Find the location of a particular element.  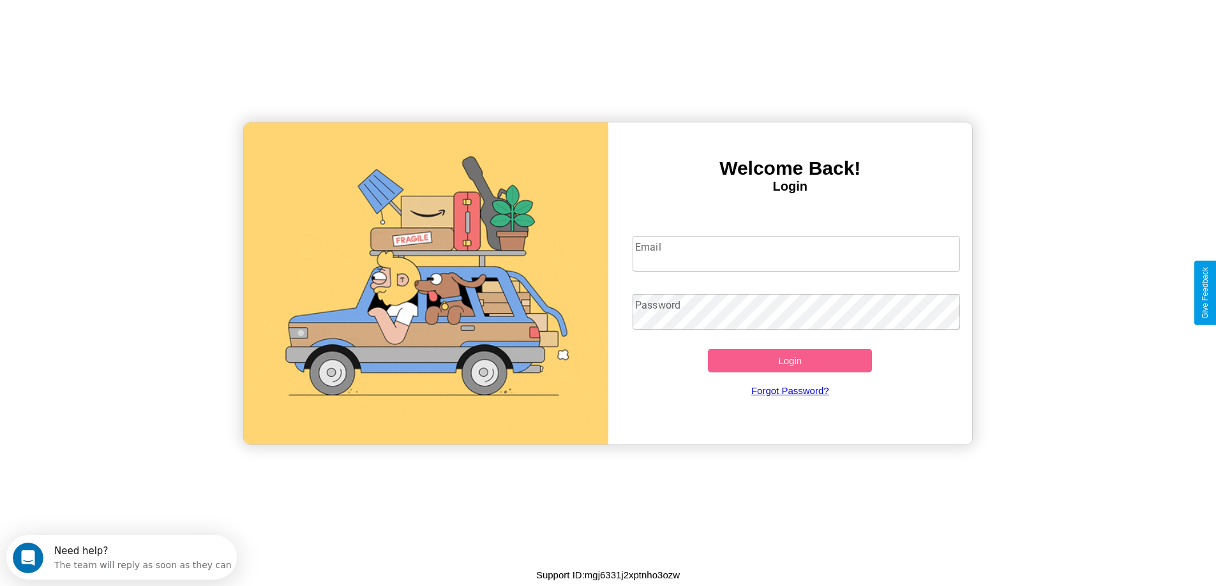

div: Open Intercom Messenger is located at coordinates (121, 22).